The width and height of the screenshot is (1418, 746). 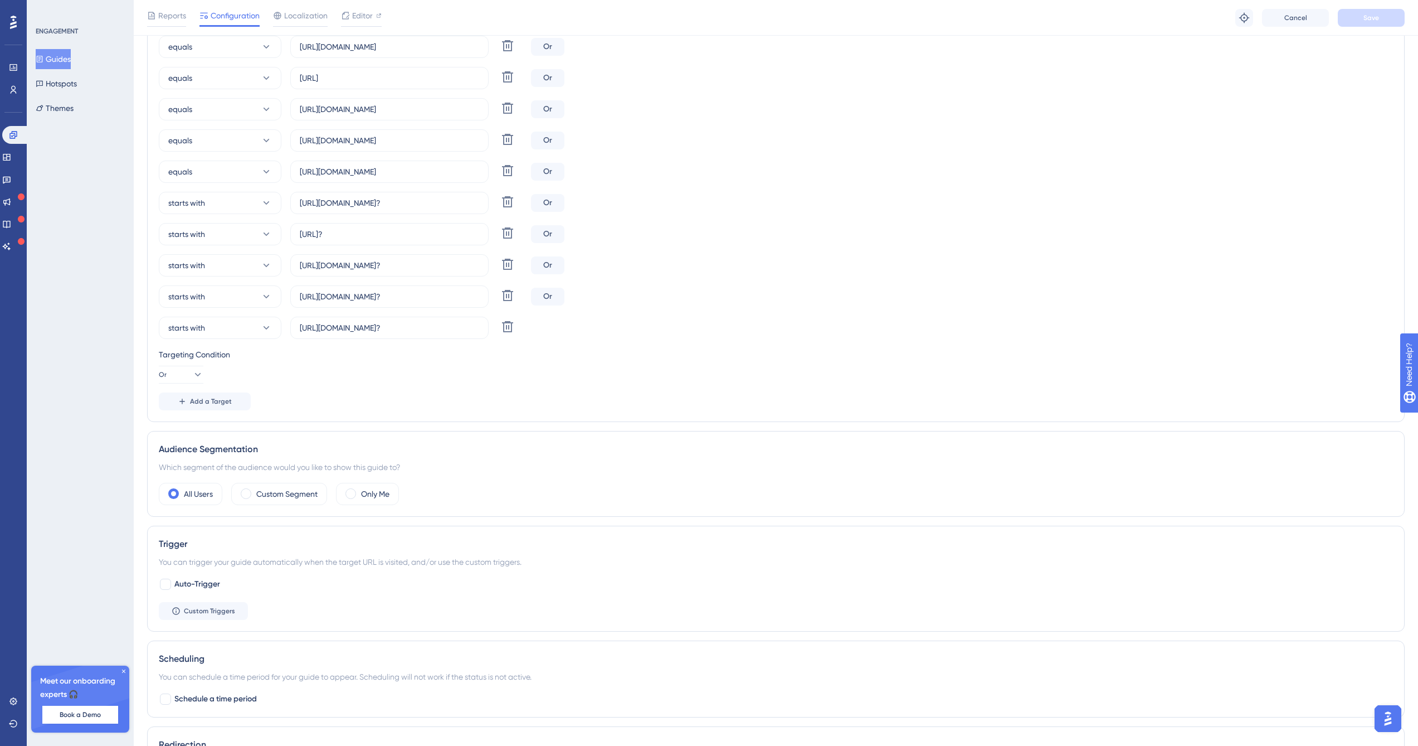 What do you see at coordinates (211, 401) in the screenshot?
I see `span: Add a Target` at bounding box center [211, 401].